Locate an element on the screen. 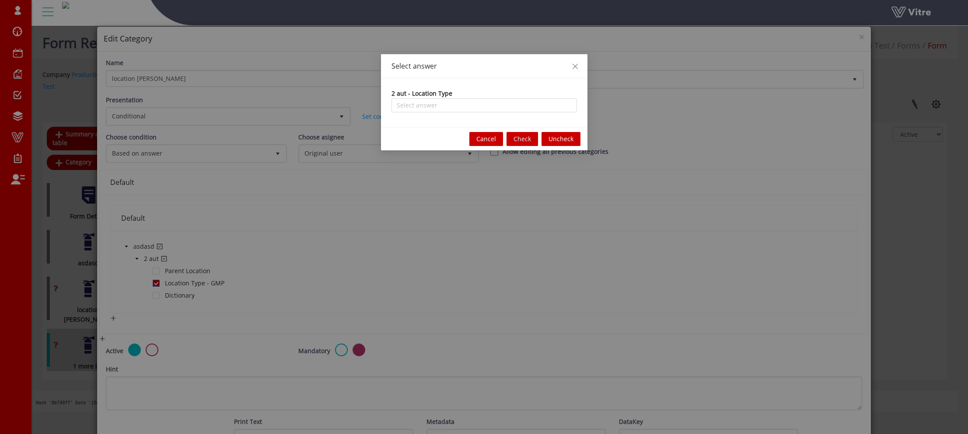 This screenshot has width=968, height=434. button: Cancel is located at coordinates (486, 139).